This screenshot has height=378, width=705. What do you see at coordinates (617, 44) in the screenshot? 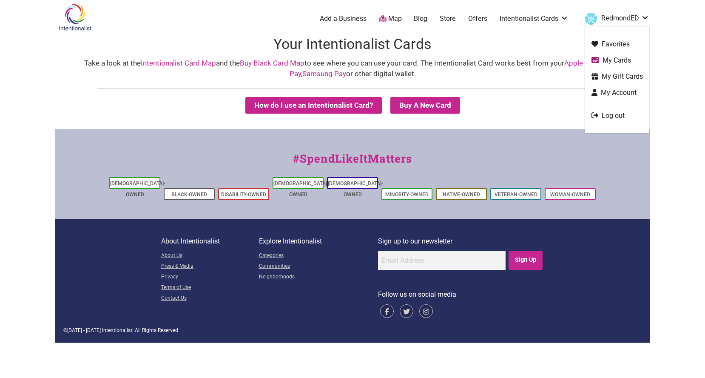
I see `a: Favorites` at bounding box center [617, 44].